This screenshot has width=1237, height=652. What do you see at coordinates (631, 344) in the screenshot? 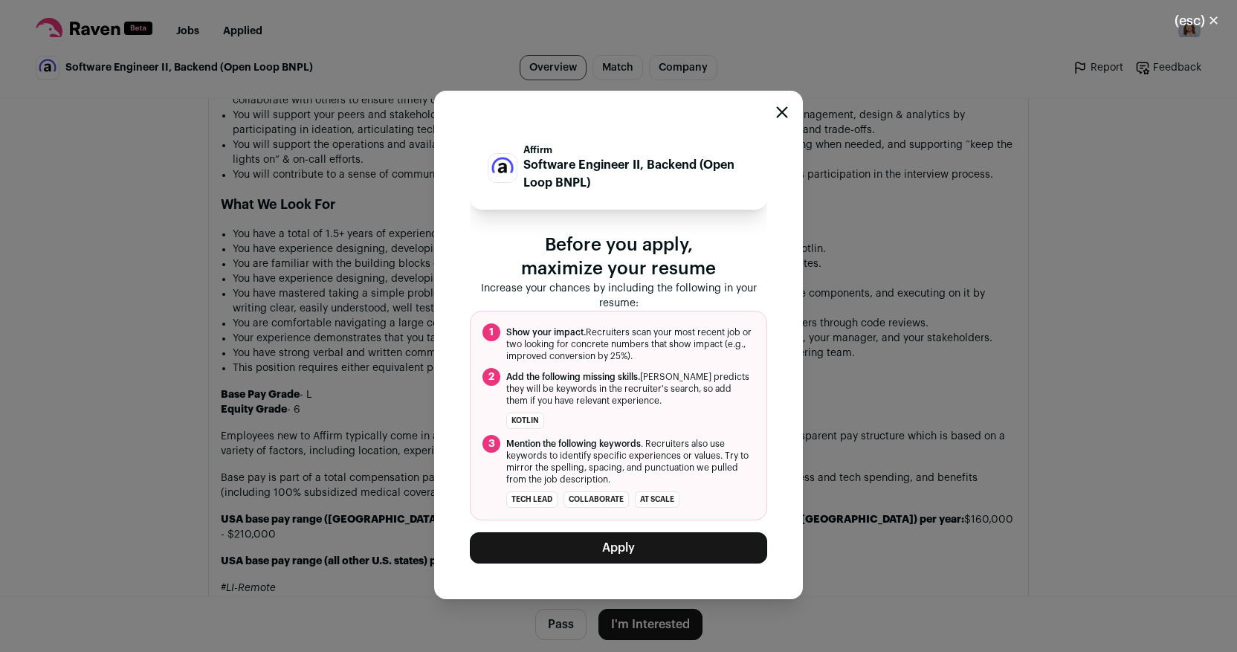
I see `span: Recruiters scan your most recent job or two looking for concrete numbers that show impact (e.g., ...` at bounding box center [631, 344].